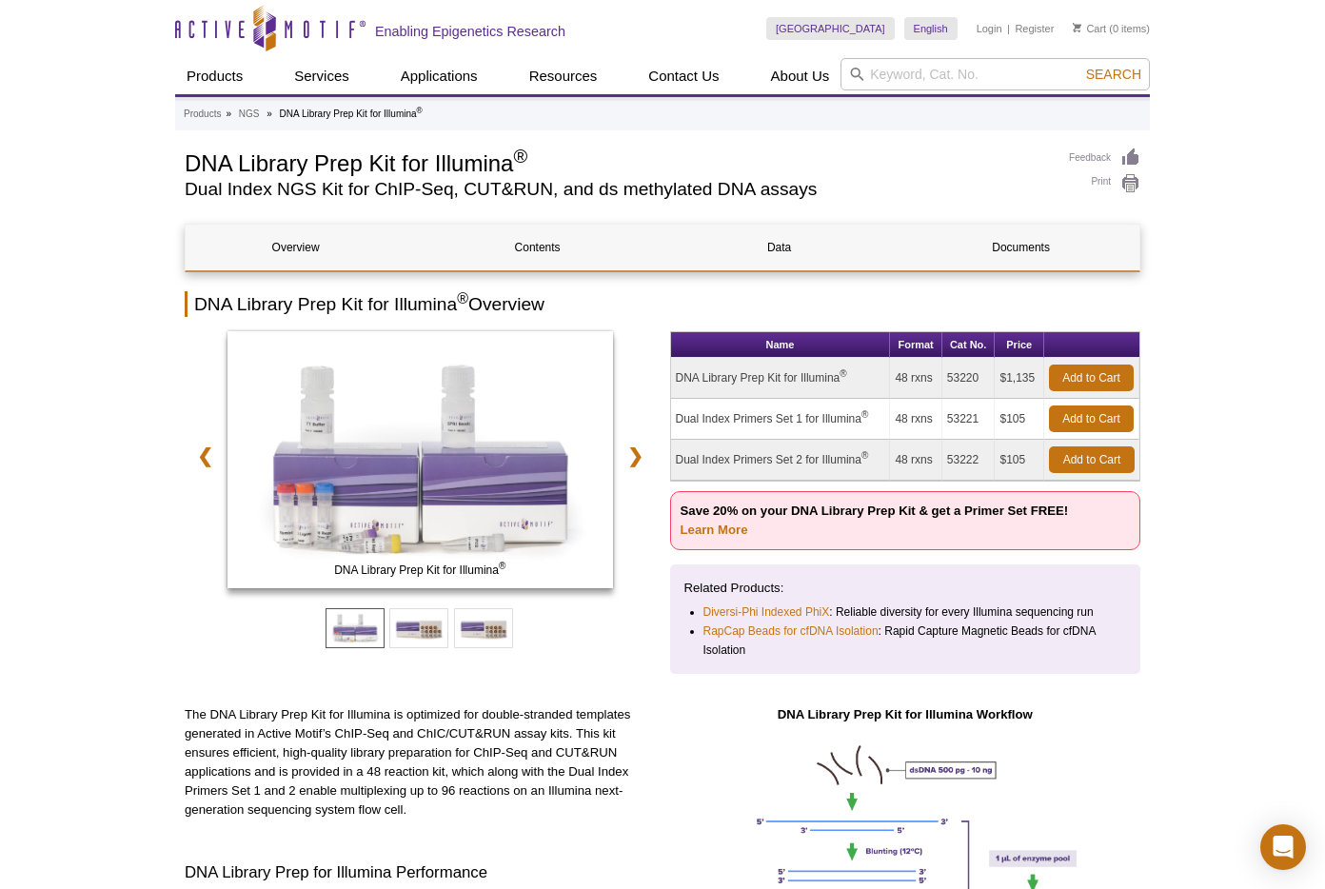  I want to click on th: Format, so click(916, 345).